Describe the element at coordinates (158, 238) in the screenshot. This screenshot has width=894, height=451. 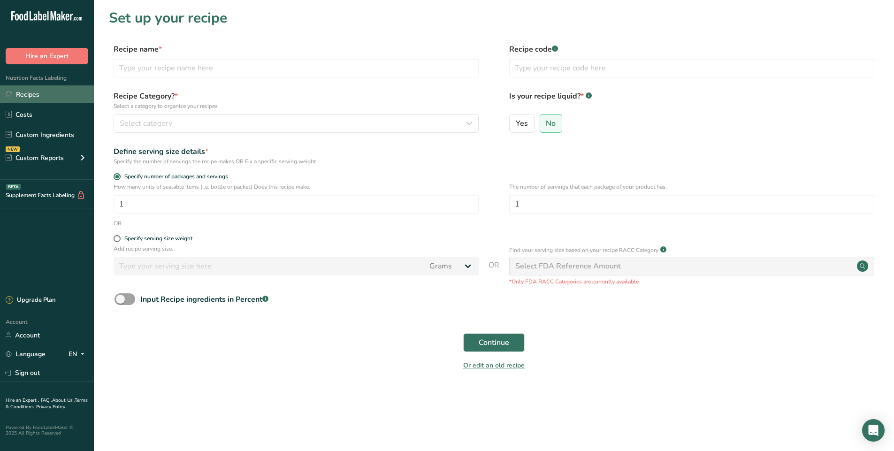
I see `div: Specify serving size weight` at that location.